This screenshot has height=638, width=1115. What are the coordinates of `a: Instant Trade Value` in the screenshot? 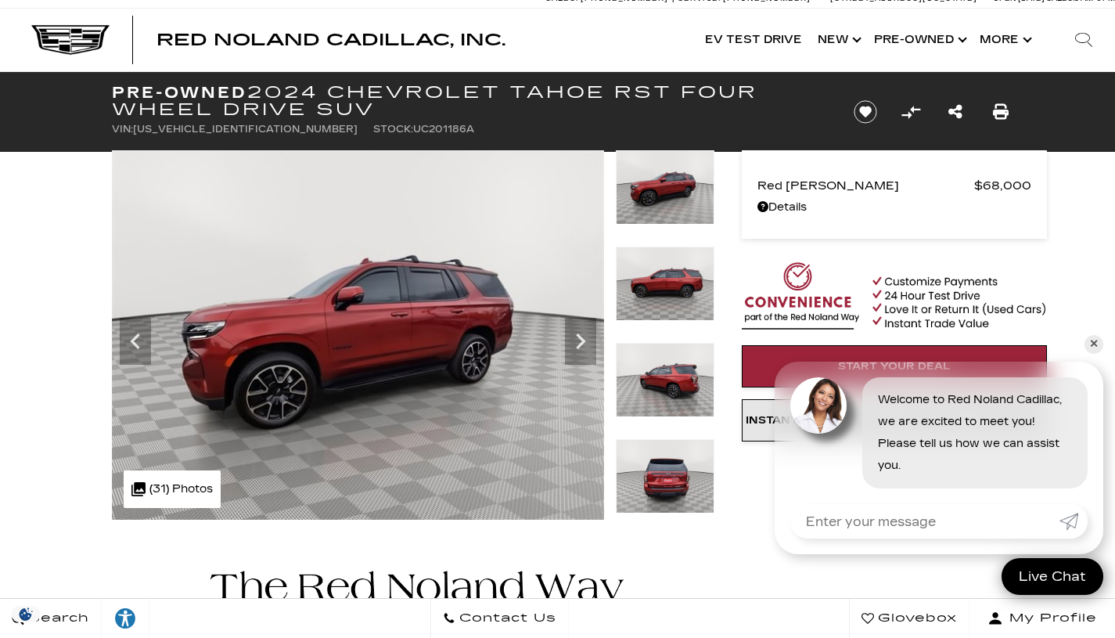 It's located at (816, 420).